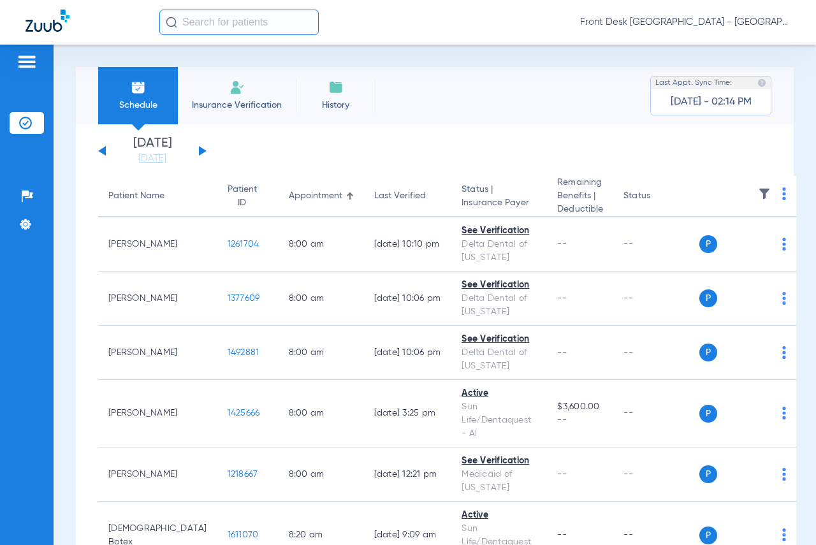 The image size is (816, 545). Describe the element at coordinates (580, 209) in the screenshot. I see `span: Deductible` at that location.